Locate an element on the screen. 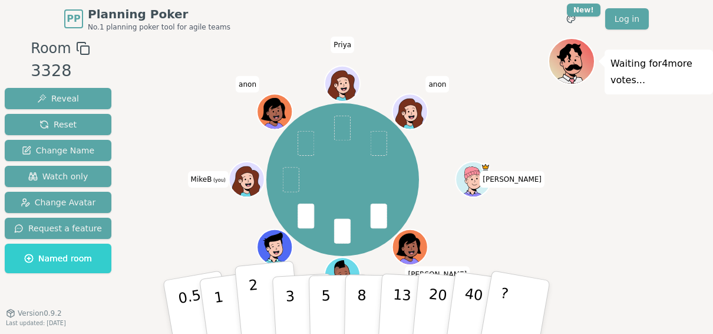  span: Reveal is located at coordinates (58, 98).